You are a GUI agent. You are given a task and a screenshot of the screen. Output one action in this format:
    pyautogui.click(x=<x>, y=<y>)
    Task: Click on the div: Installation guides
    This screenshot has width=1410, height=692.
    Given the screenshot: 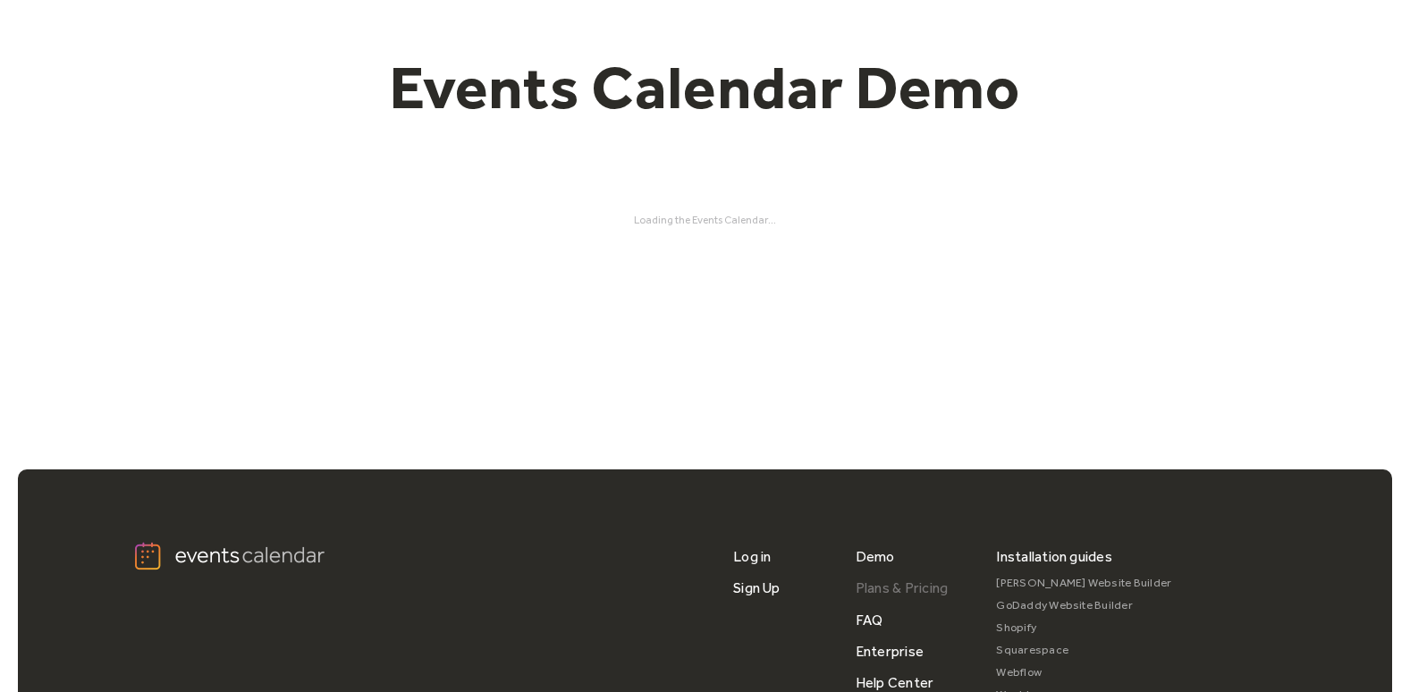 What is the action you would take?
    pyautogui.click(x=1054, y=556)
    